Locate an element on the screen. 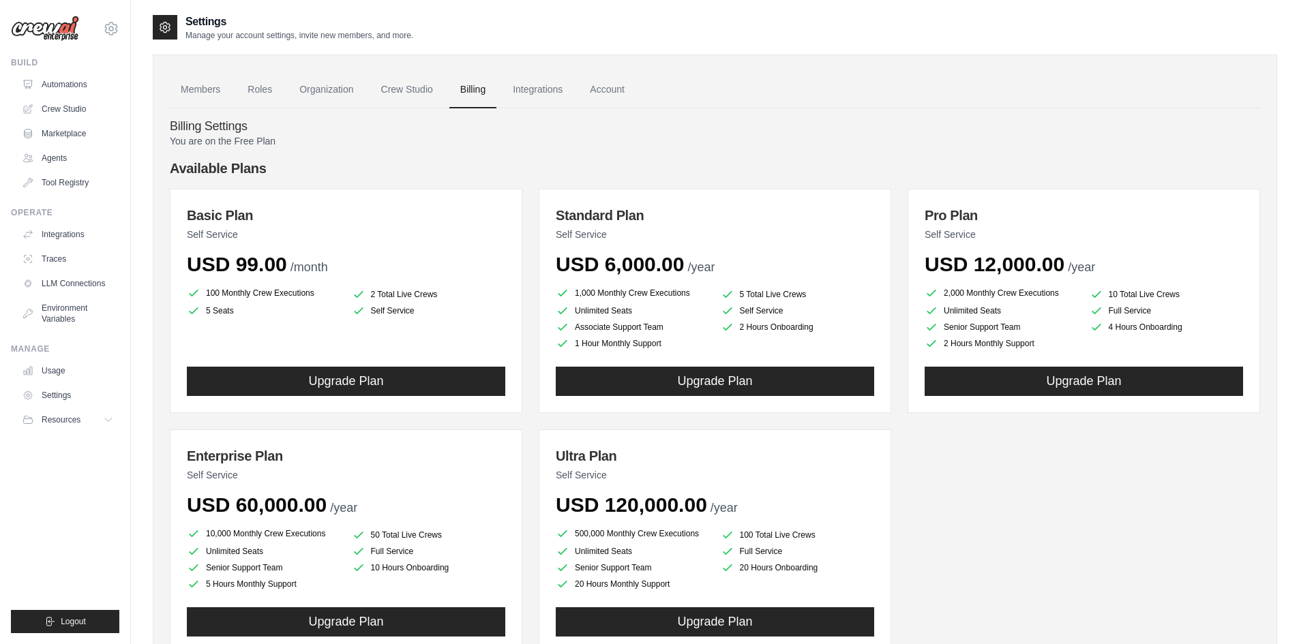 Image resolution: width=1299 pixels, height=644 pixels. span: USD 6,000.00 is located at coordinates (620, 264).